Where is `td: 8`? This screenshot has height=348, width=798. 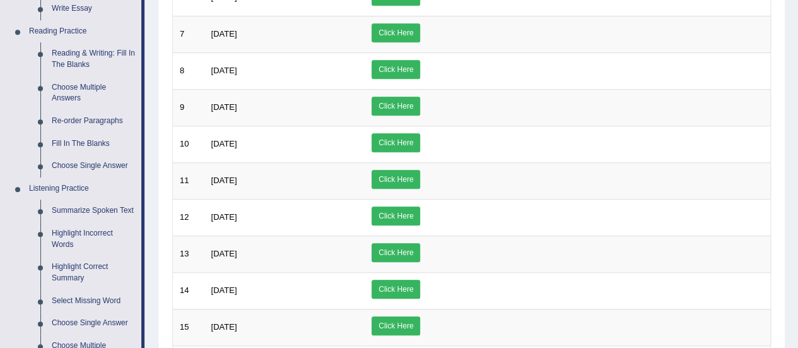
td: 8 is located at coordinates (189, 71).